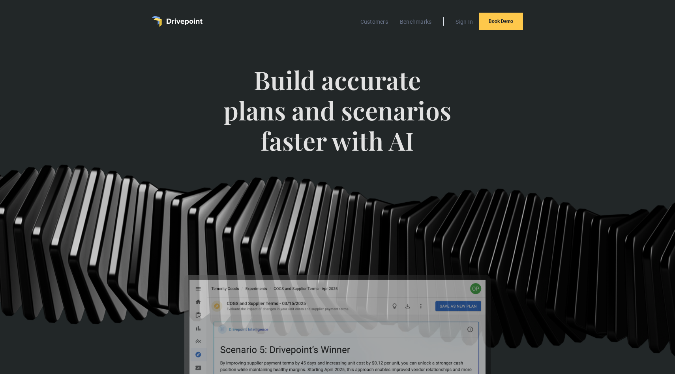 Image resolution: width=675 pixels, height=374 pixels. What do you see at coordinates (177, 21) in the screenshot?
I see `a: home` at bounding box center [177, 21].